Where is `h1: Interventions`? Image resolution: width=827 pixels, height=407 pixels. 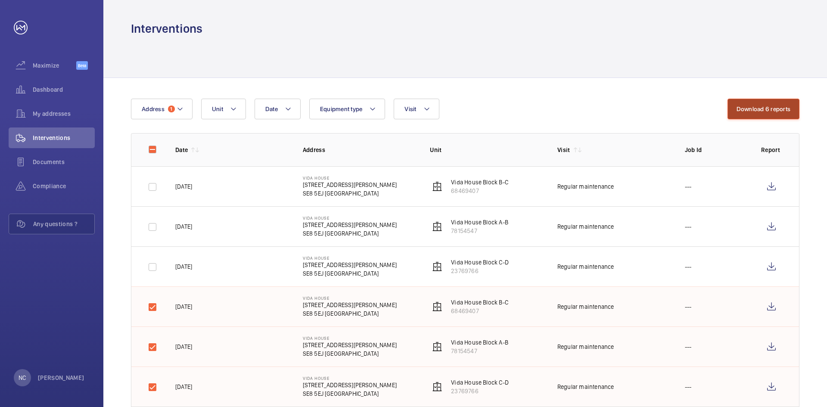
h1: Interventions is located at coordinates (167, 28).